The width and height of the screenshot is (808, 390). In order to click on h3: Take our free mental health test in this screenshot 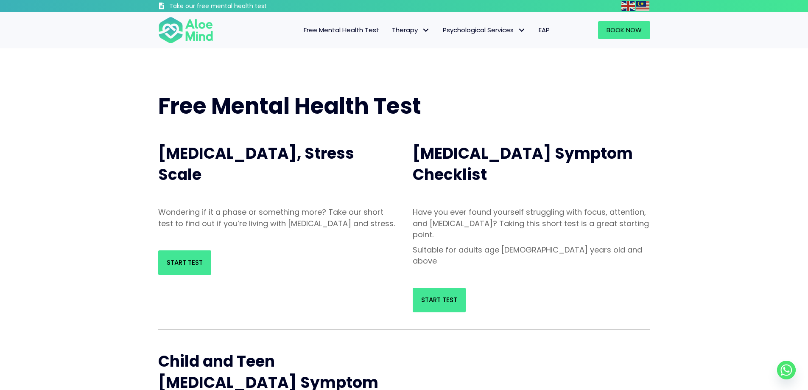, I will do `click(240, 6)`.